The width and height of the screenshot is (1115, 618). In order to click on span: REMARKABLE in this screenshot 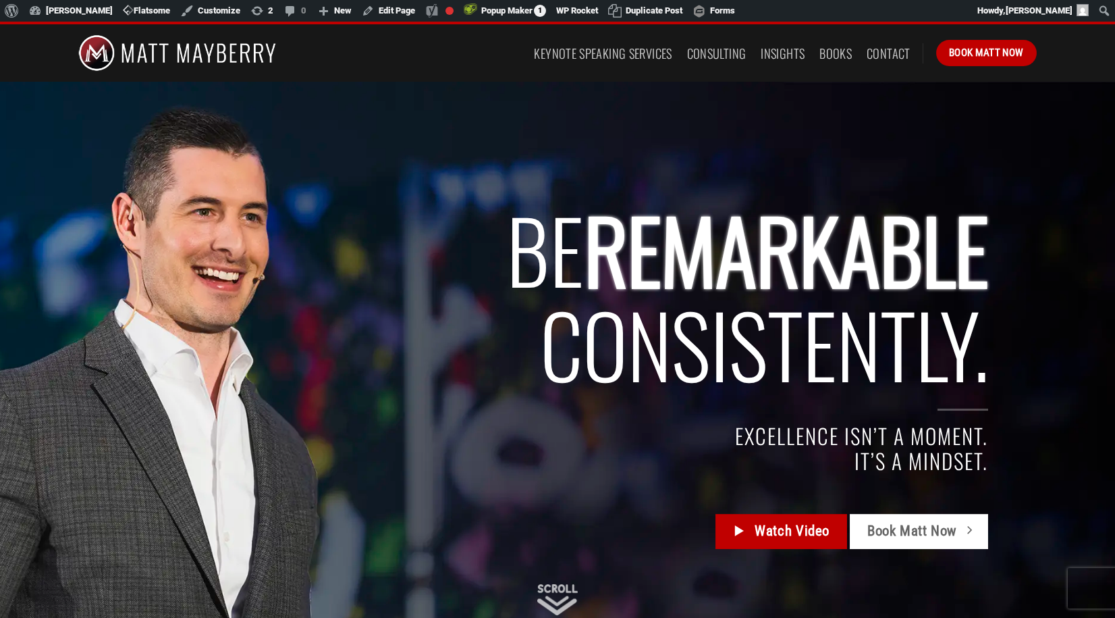, I will do `click(786, 248)`.